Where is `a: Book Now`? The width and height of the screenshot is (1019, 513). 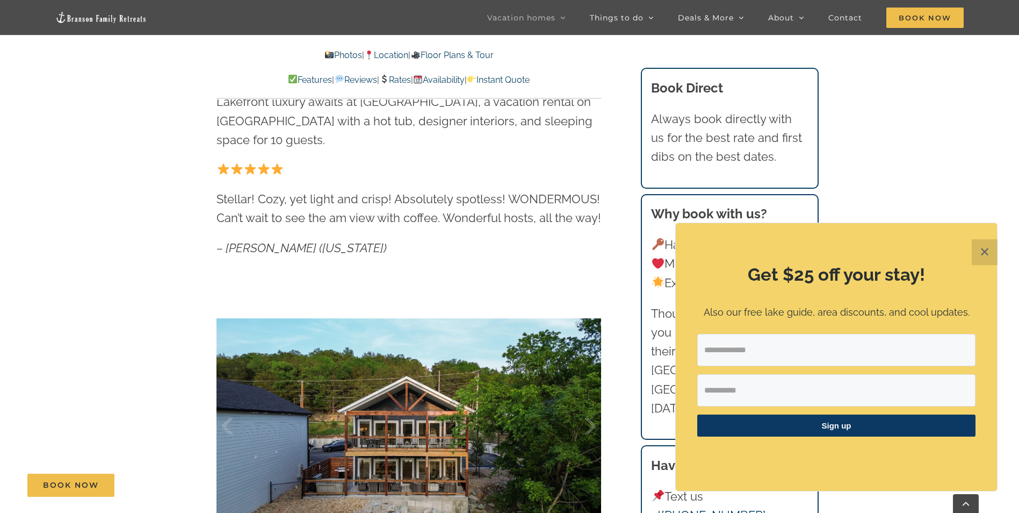
a: Book Now is located at coordinates (71, 485).